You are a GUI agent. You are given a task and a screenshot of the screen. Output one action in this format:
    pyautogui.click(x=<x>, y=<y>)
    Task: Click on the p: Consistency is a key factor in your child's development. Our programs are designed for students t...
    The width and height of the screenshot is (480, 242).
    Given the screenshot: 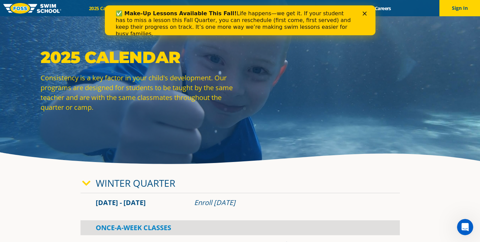 What is the action you would take?
    pyautogui.click(x=139, y=92)
    